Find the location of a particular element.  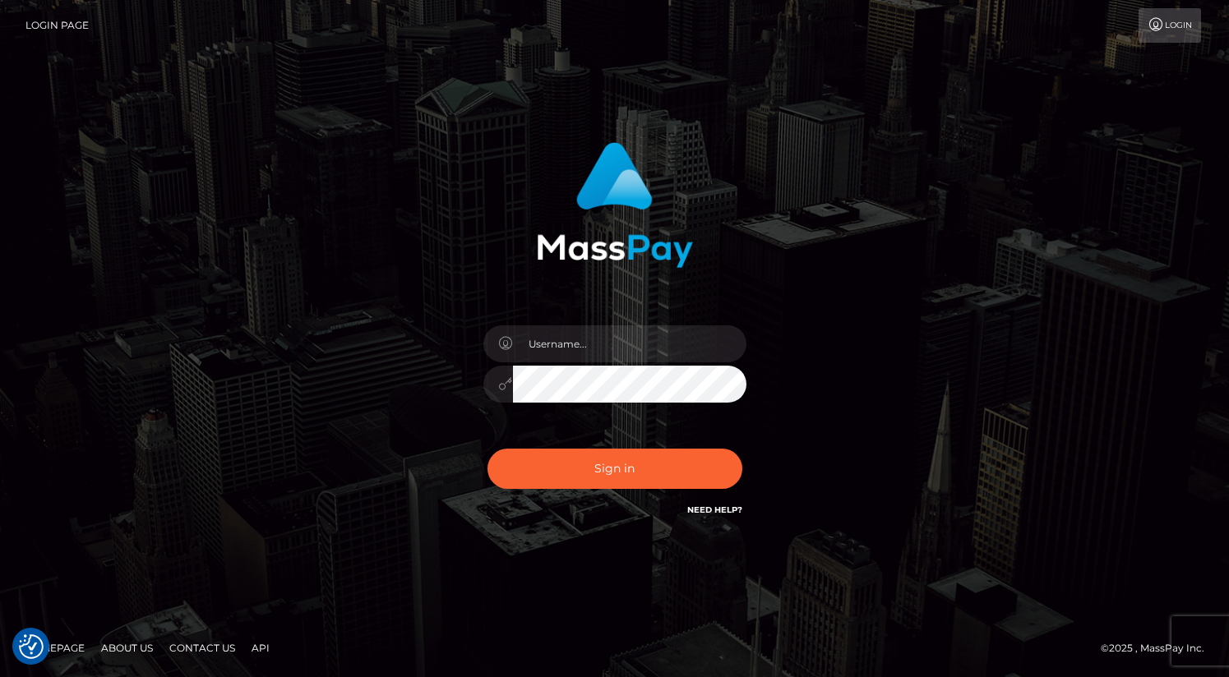

a: About Us is located at coordinates (127, 648).